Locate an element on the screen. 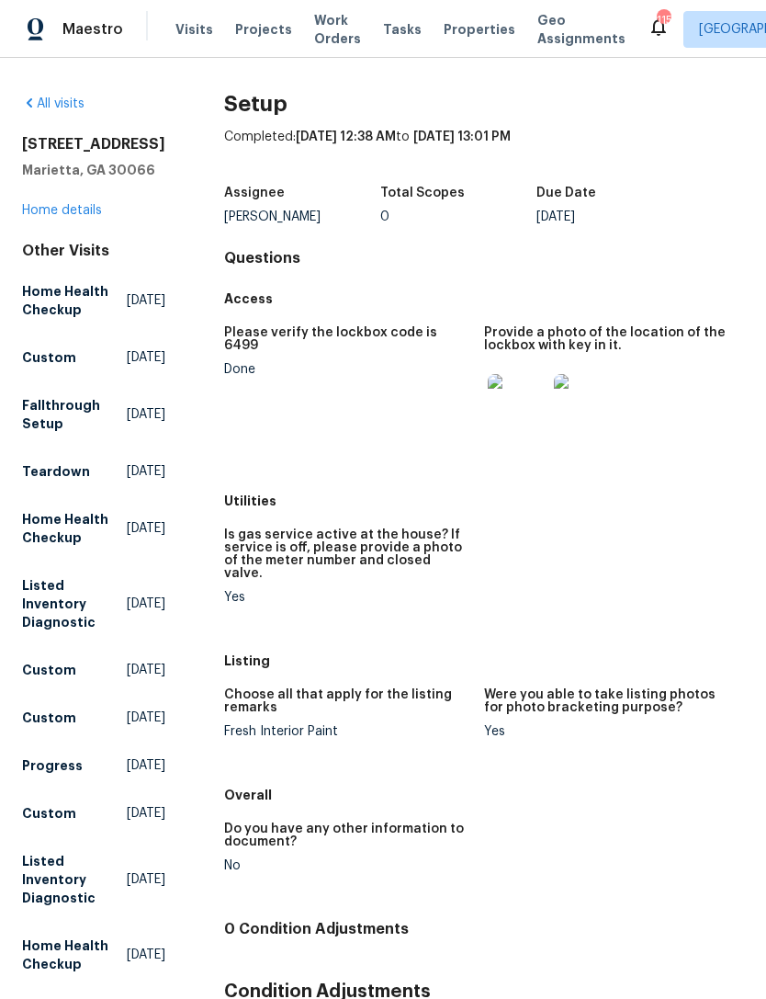  h5: Overall is located at coordinates (484, 795).